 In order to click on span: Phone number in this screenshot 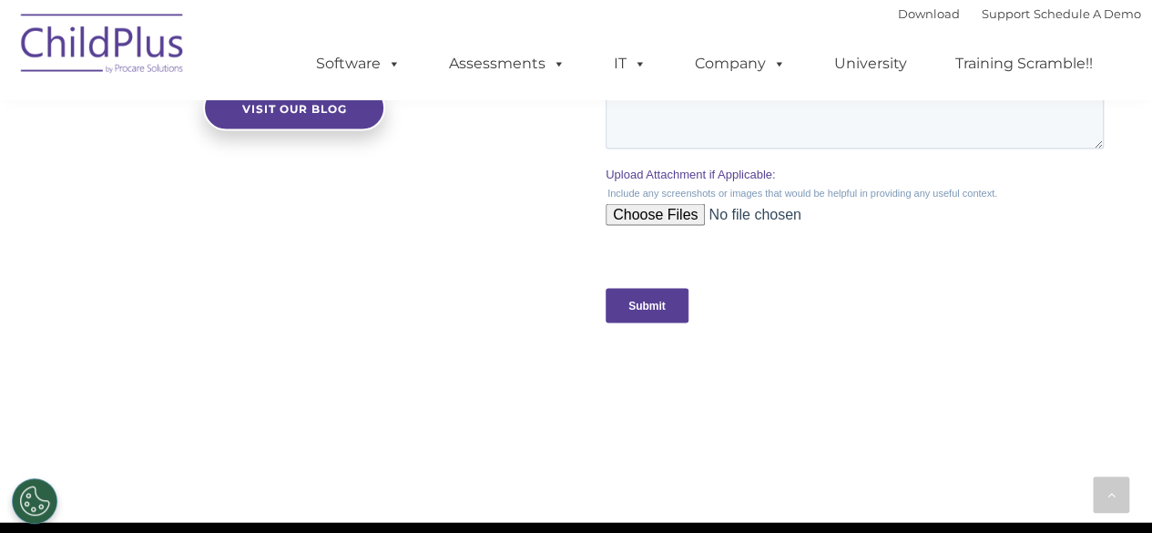, I will do `click(292, 201)`.